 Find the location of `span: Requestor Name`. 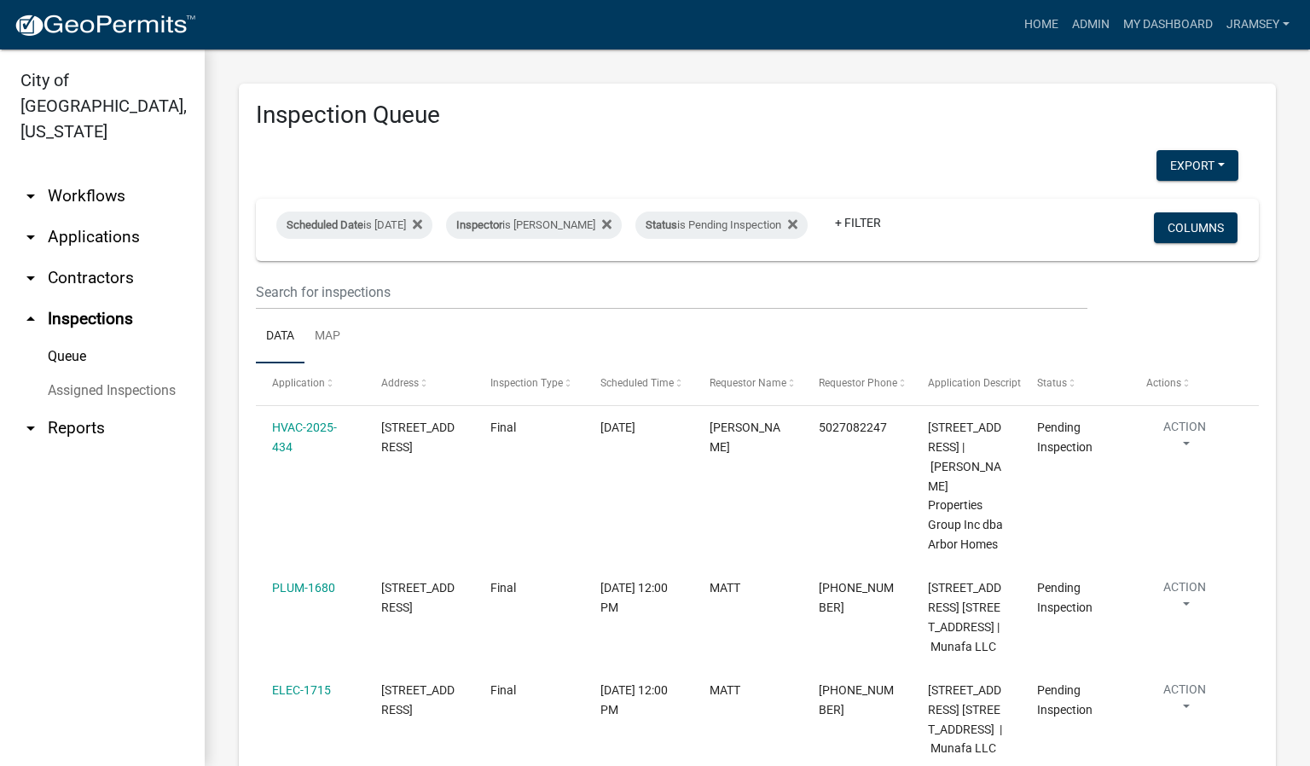

span: Requestor Name is located at coordinates (748, 383).